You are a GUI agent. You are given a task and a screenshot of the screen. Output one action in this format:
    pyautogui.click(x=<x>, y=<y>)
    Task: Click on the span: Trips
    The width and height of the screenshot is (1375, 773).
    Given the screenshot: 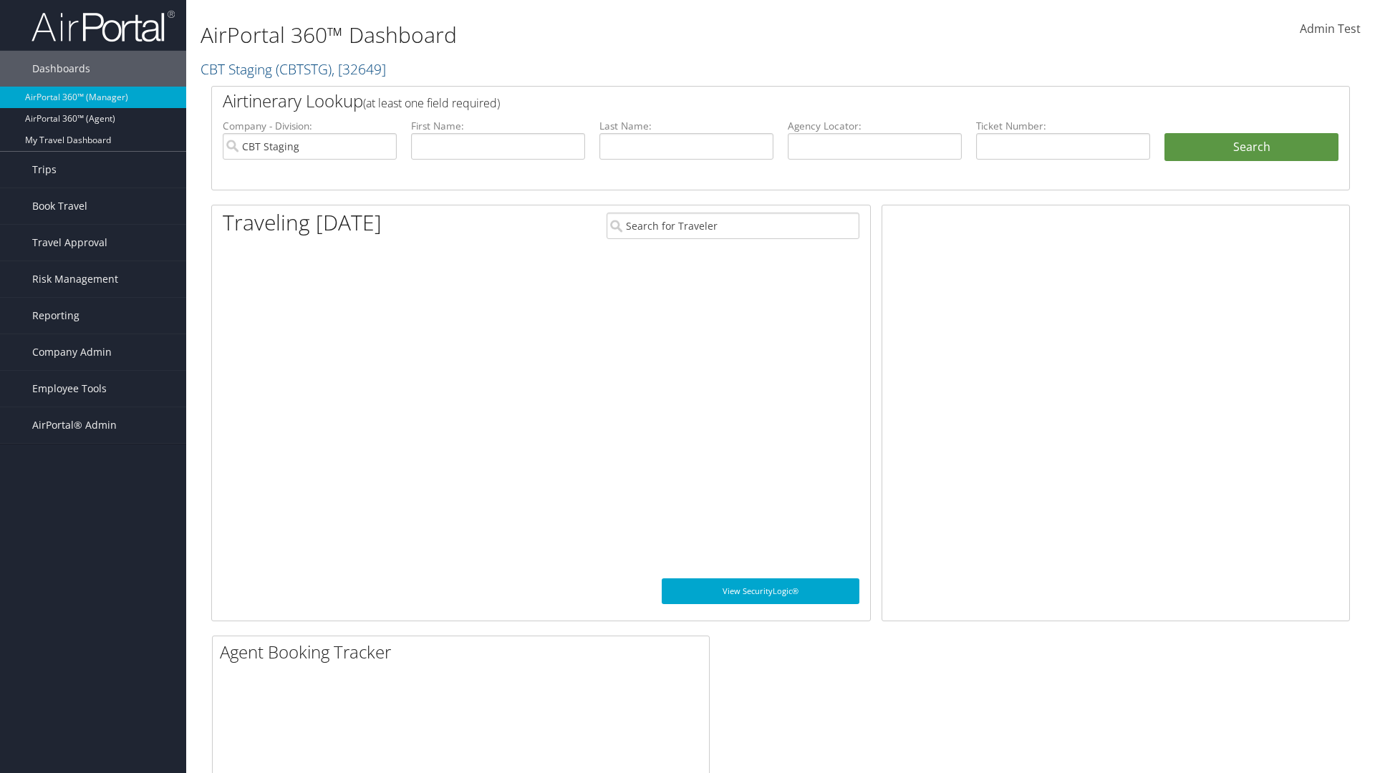 What is the action you would take?
    pyautogui.click(x=44, y=170)
    